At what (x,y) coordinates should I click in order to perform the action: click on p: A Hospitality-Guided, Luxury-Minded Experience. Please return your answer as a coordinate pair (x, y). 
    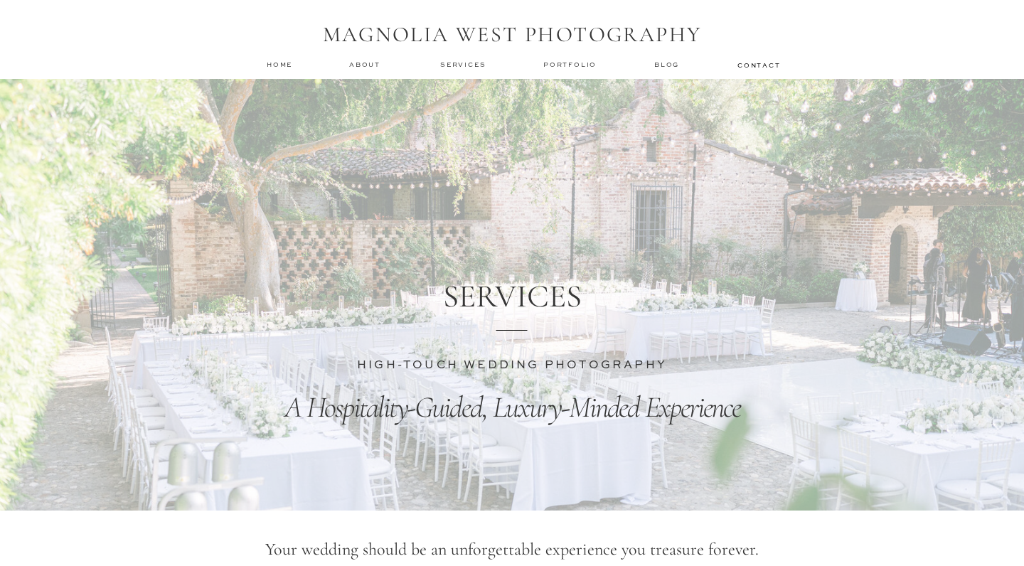
    Looking at the image, I should click on (512, 408).